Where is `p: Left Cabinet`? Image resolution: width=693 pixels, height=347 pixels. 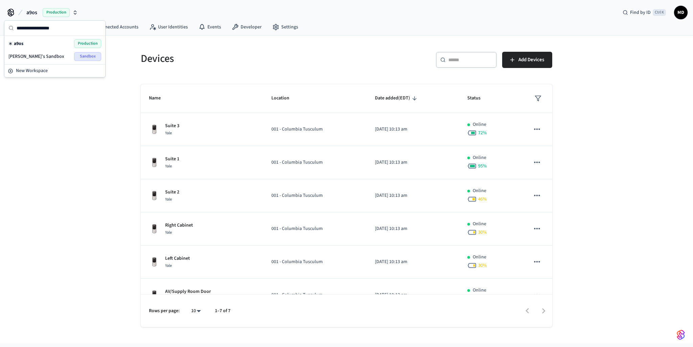 p: Left Cabinet is located at coordinates (177, 258).